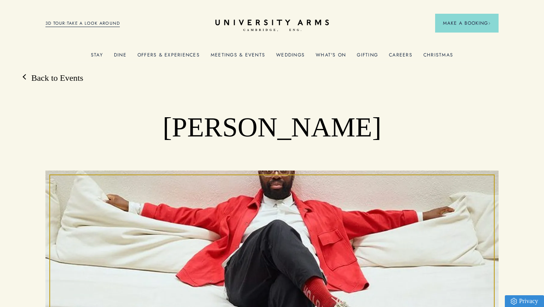  I want to click on img: Arrow icon, so click(490, 23).